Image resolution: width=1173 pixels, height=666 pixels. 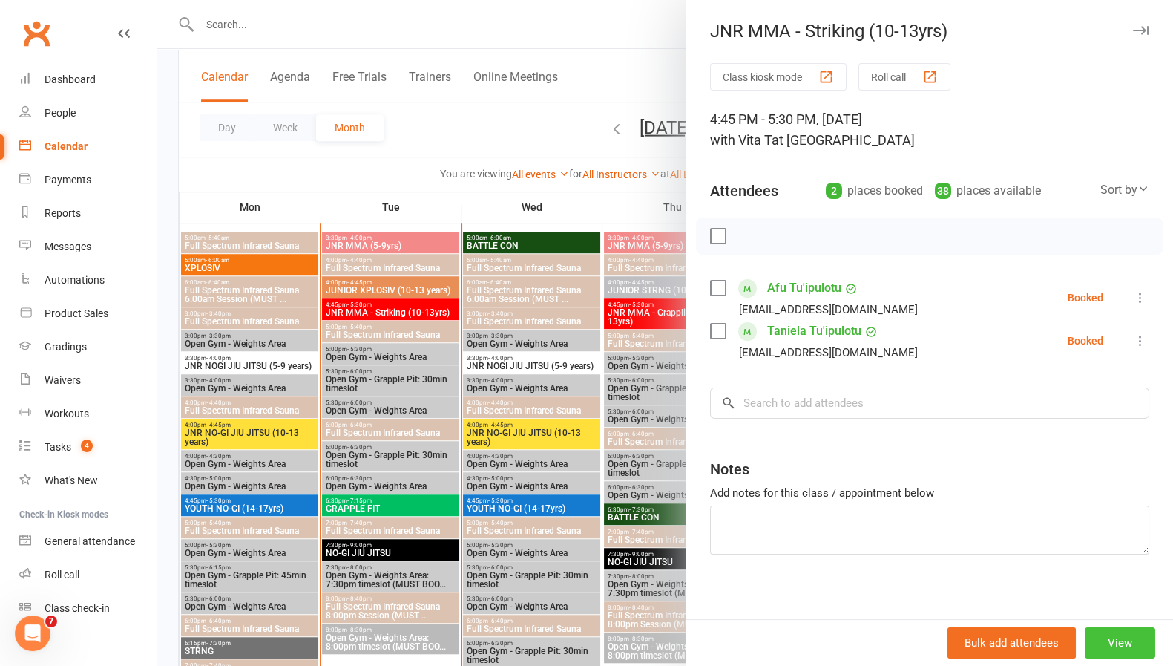 What do you see at coordinates (88, 413) in the screenshot?
I see `a: Workouts` at bounding box center [88, 413].